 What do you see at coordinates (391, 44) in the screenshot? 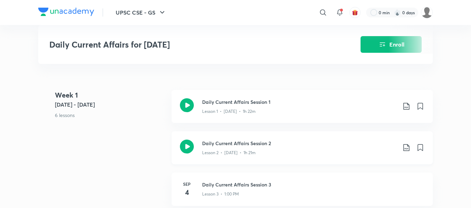
I see `button: Enroll` at bounding box center [391, 44].